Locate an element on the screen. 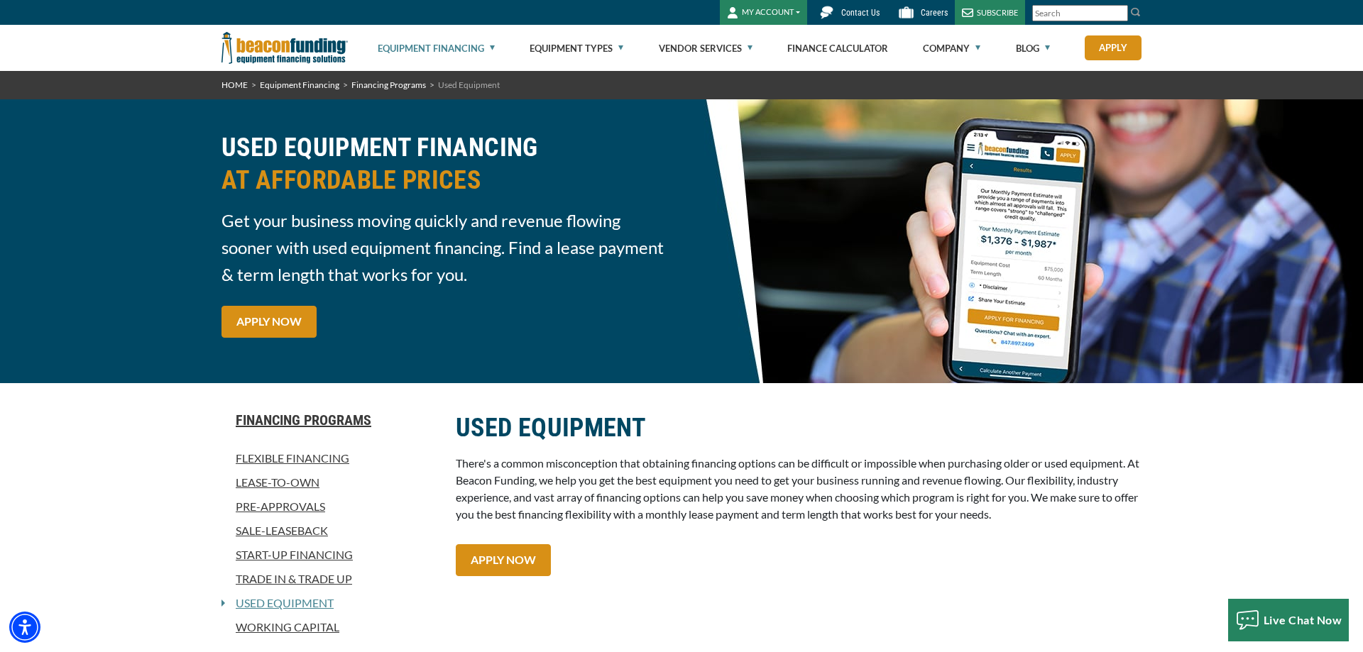 This screenshot has height=652, width=1363. button: Live Chat Now is located at coordinates (1288, 620).